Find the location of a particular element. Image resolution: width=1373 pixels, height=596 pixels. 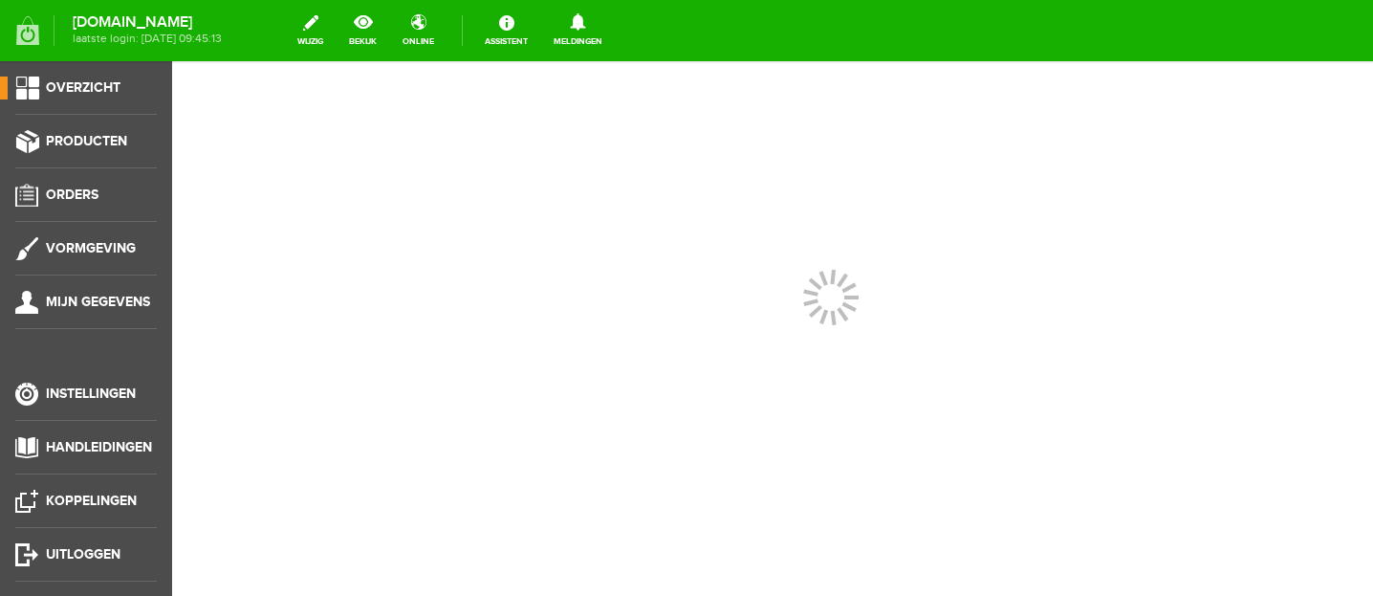

span: Overzicht is located at coordinates (83, 87).